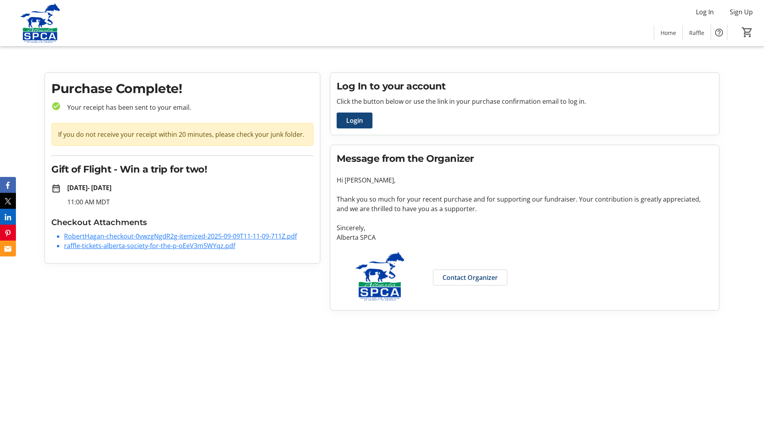  Describe the element at coordinates (190, 202) in the screenshot. I see `p: 11:00 AM MDT` at that location.